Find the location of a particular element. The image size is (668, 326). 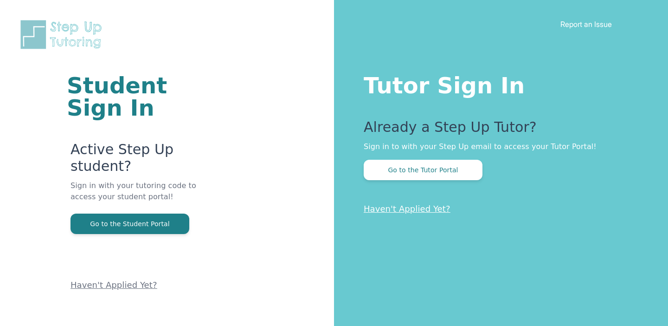

h1: Tutor Sign In is located at coordinates (497, 84).